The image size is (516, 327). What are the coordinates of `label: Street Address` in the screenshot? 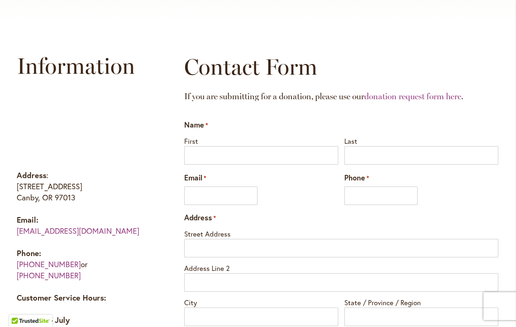 It's located at (341, 233).